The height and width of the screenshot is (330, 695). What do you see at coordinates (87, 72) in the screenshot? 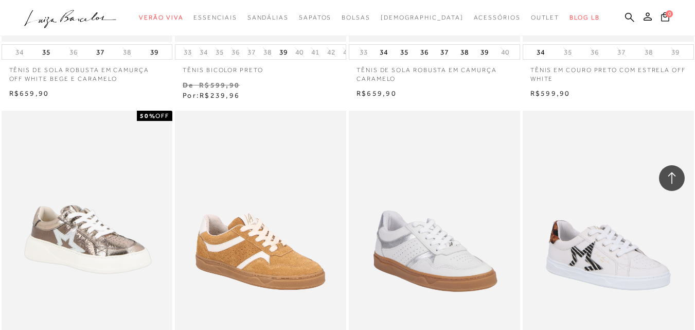
I see `a: TÊNIS DE SOLA ROBUSTA EM CAMURÇA OFF WHITE BEGE E CARAMELO` at bounding box center [87, 72].